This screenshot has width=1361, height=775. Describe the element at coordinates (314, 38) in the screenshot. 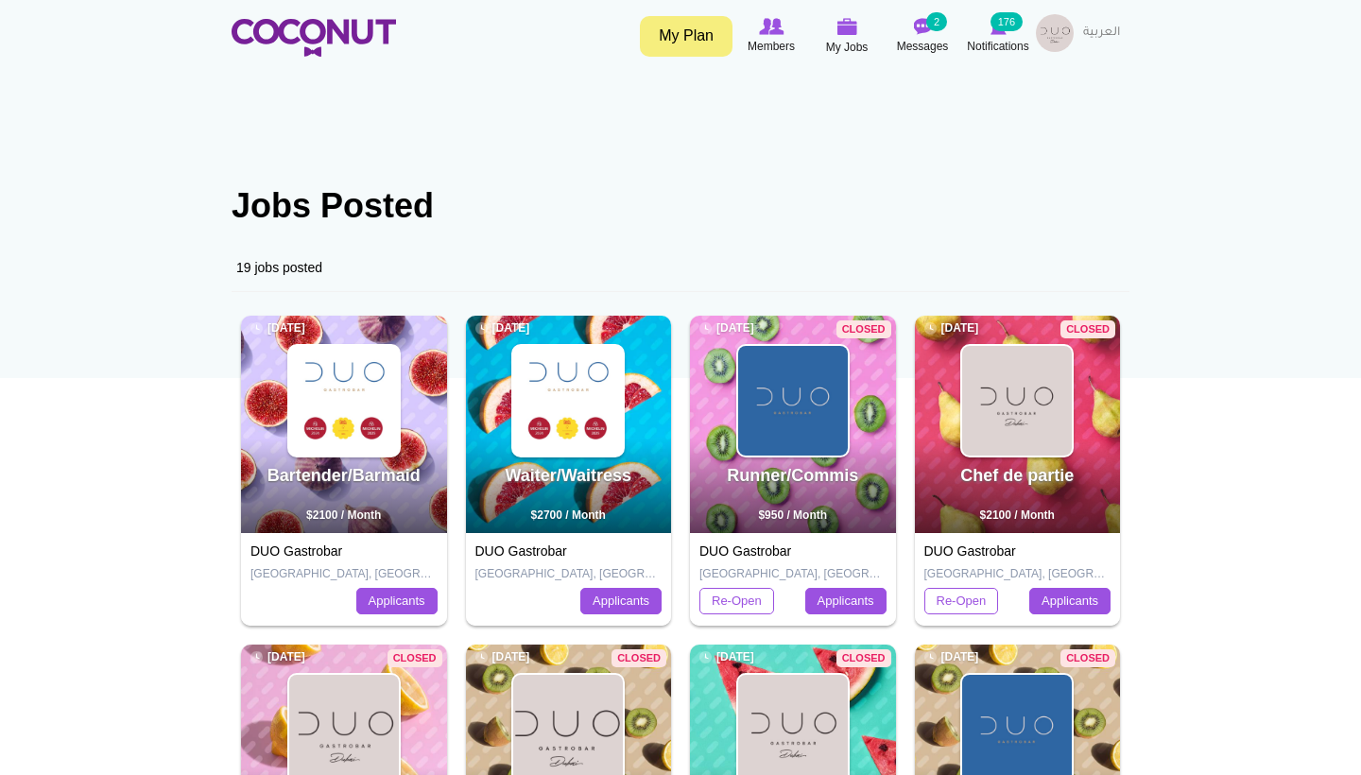

I see `img: Home` at that location.